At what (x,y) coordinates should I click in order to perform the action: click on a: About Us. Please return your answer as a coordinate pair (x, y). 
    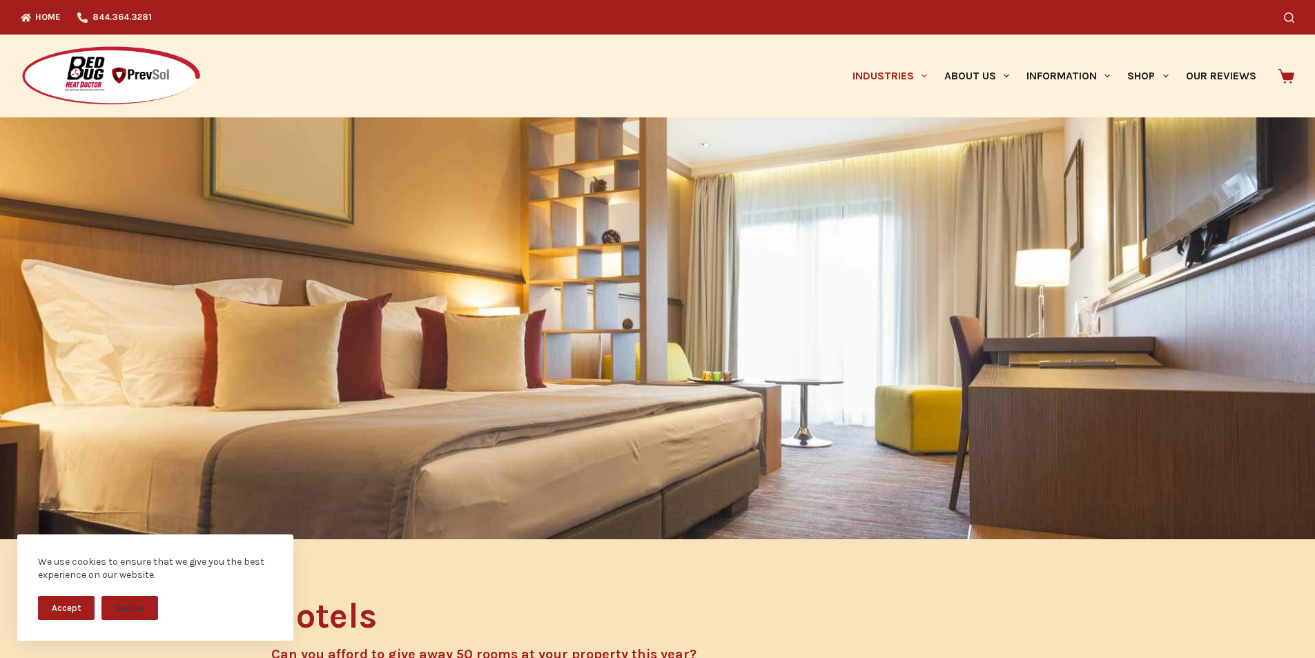
    Looking at the image, I should click on (976, 76).